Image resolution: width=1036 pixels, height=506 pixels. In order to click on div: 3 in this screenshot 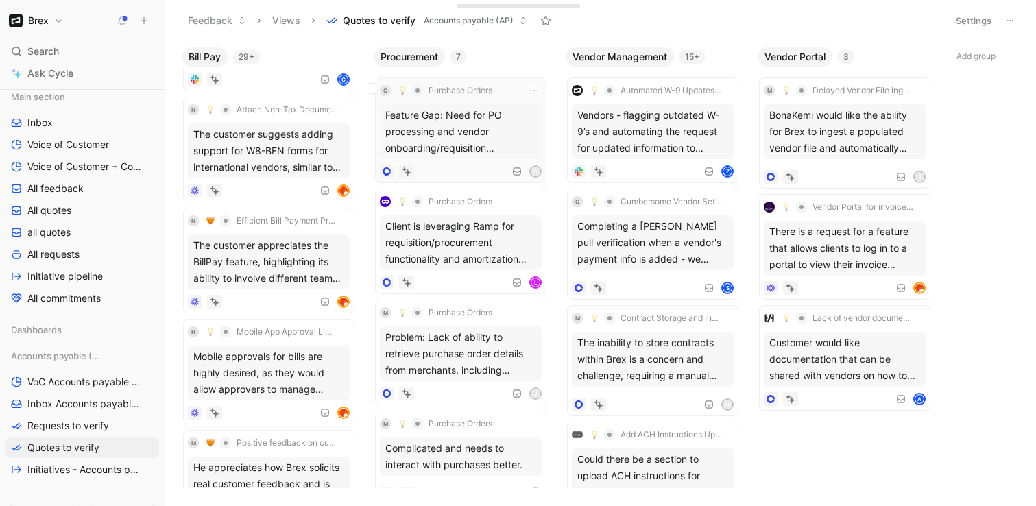, I will do `click(846, 57)`.